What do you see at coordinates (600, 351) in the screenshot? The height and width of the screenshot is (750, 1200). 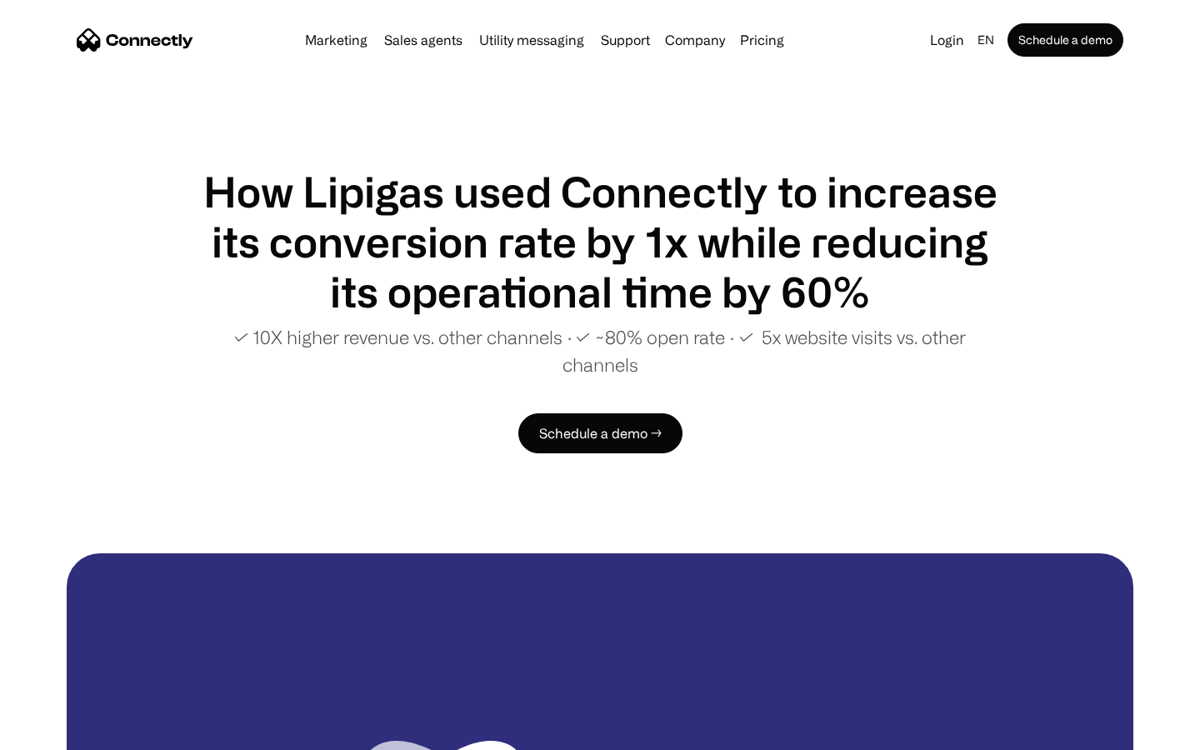 I see `p: ✓ 10X higher revenue vs. other channels ∙ ✓ ~80% open rate ∙ ✓ 5x website visits vs. other channels` at bounding box center [600, 351].